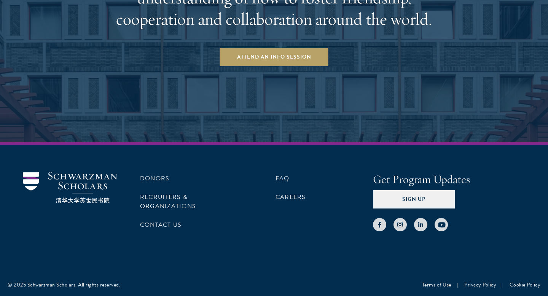 Image resolution: width=548 pixels, height=296 pixels. What do you see at coordinates (291, 197) in the screenshot?
I see `a: Careers` at bounding box center [291, 197].